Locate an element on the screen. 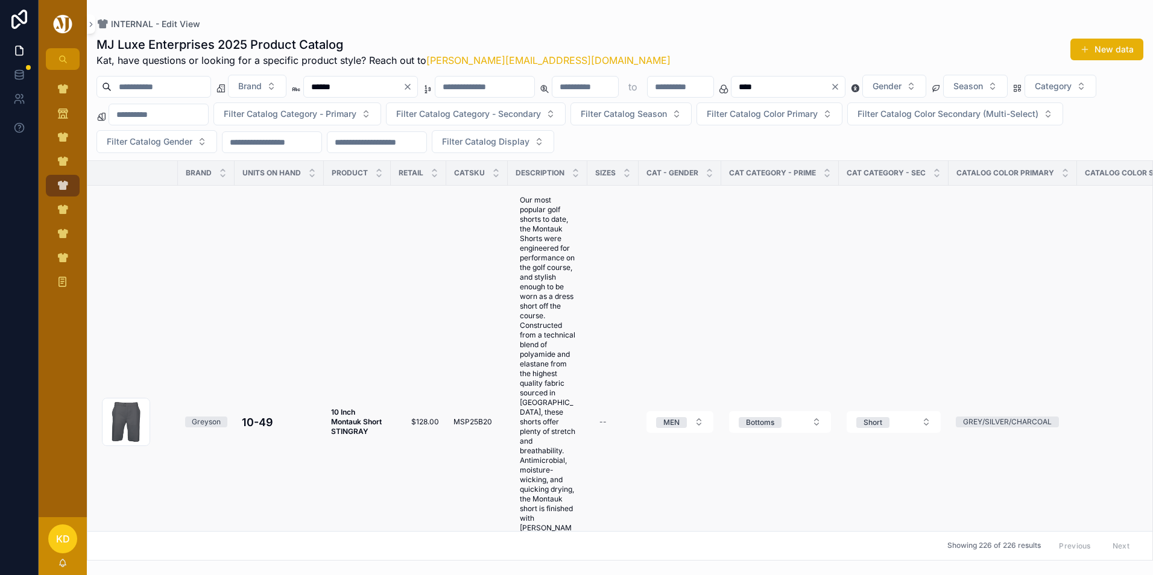 This screenshot has width=1153, height=575. span: Units On Hand is located at coordinates (271, 173).